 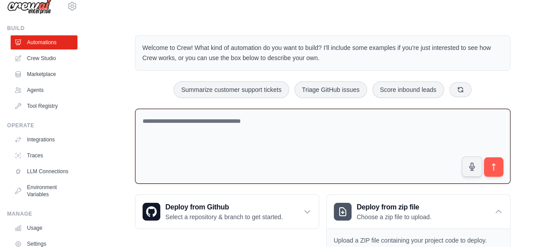 I want to click on p: Upload a ZIP file containing your project code to deploy., so click(x=418, y=241).